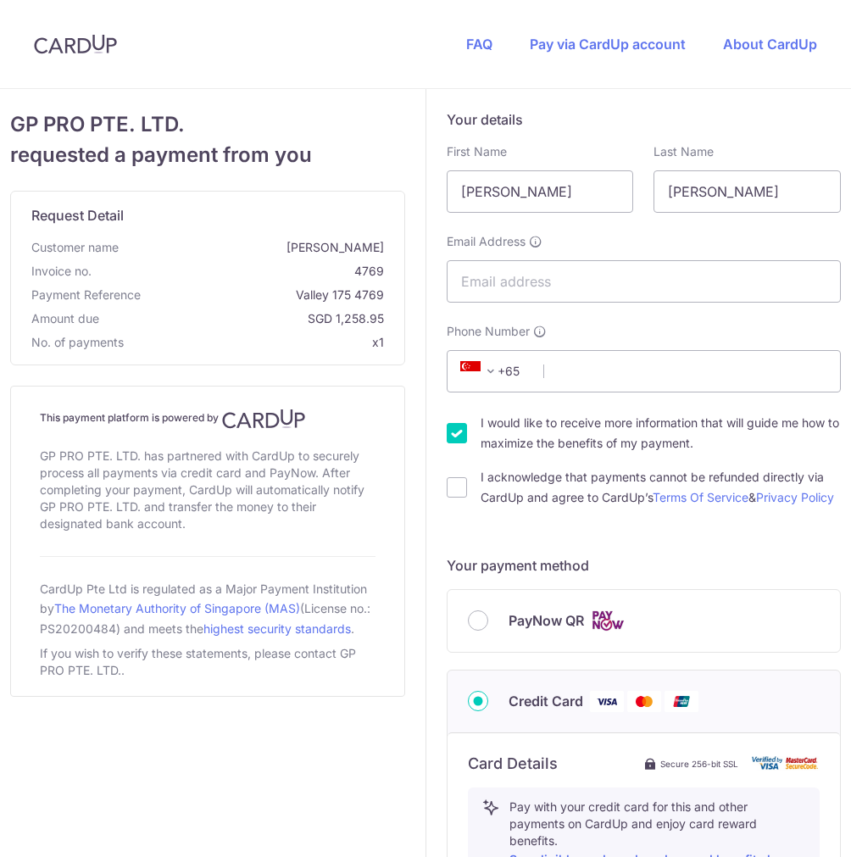 Image resolution: width=851 pixels, height=857 pixels. Describe the element at coordinates (378, 342) in the screenshot. I see `span: x1` at that location.